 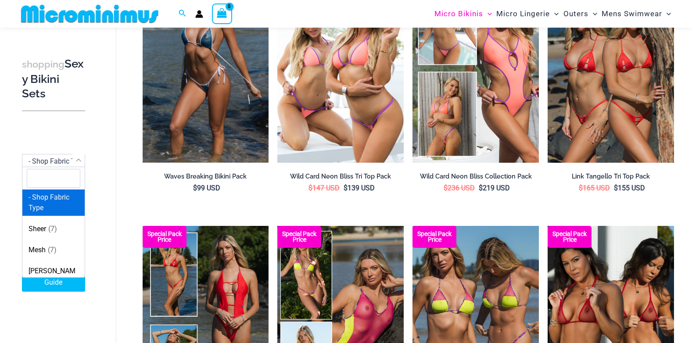 I want to click on a: View Shopping Cart, empty, so click(x=222, y=14).